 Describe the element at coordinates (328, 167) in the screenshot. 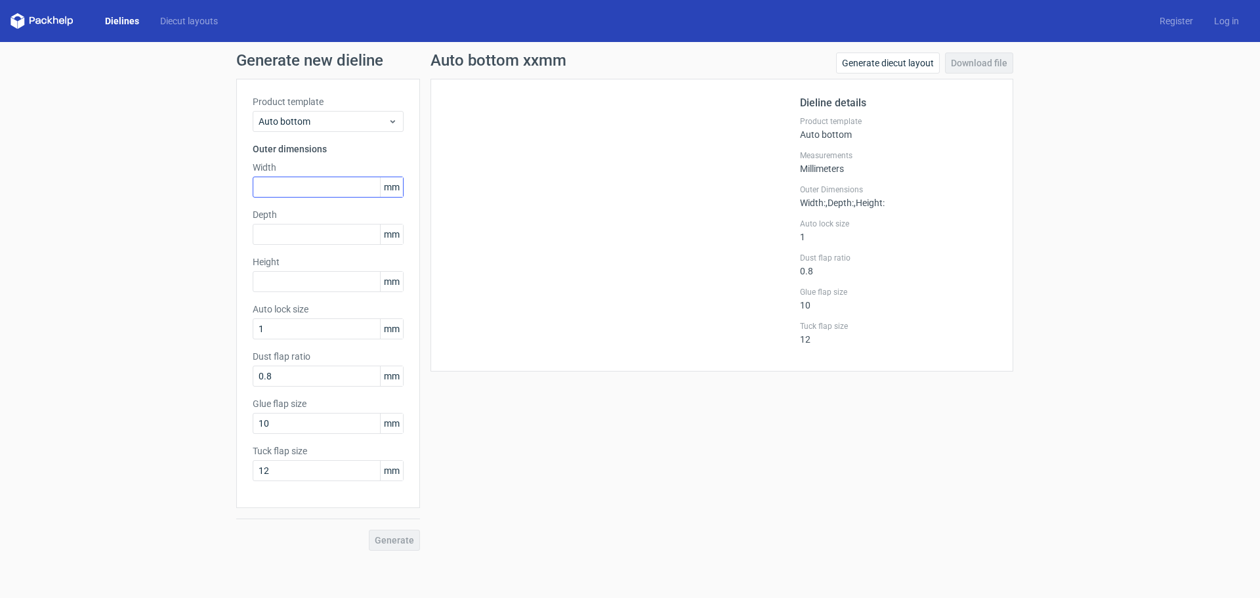

I see `label: Width` at that location.